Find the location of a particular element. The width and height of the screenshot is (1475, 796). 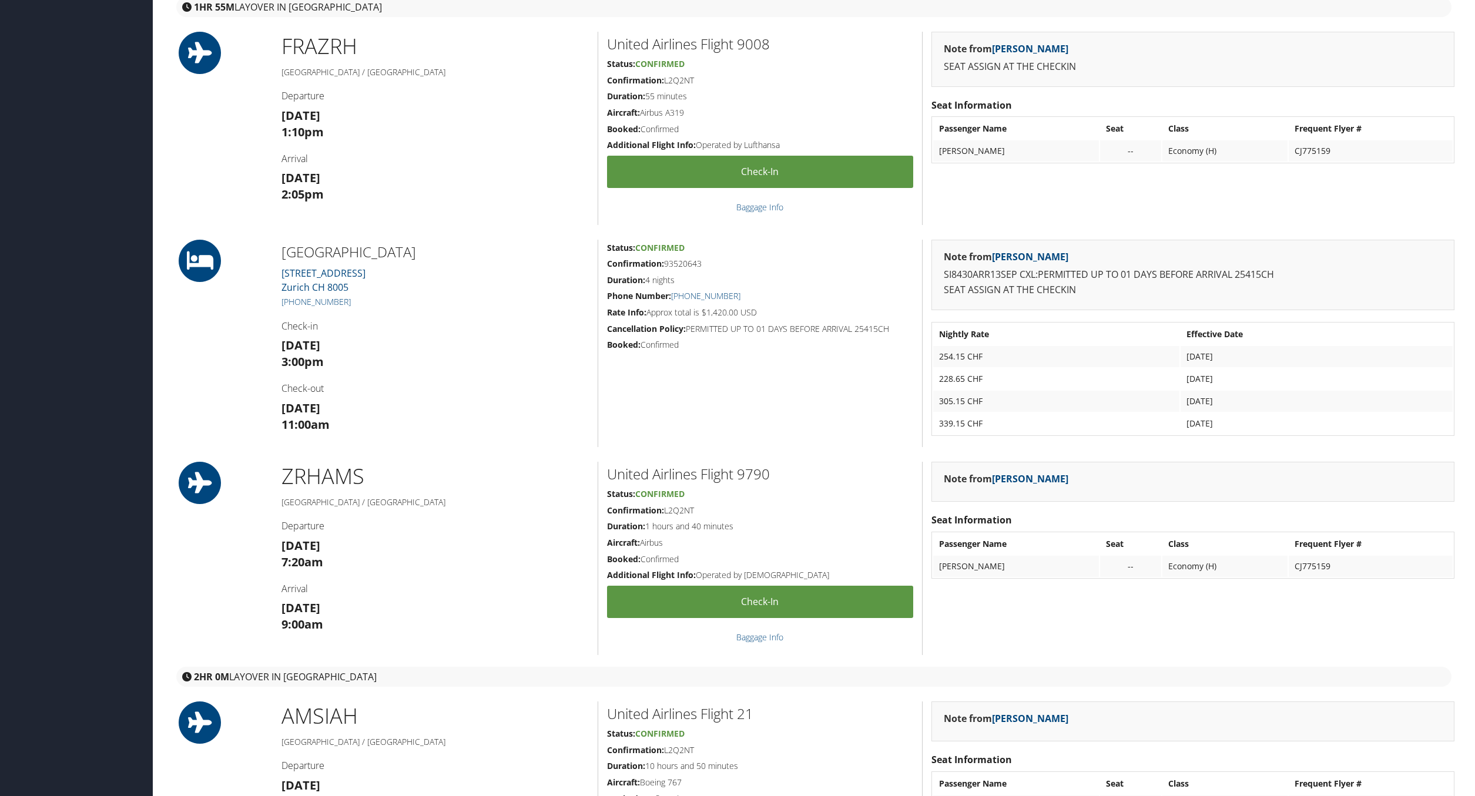

h1: FRA ZRH is located at coordinates (435, 46).